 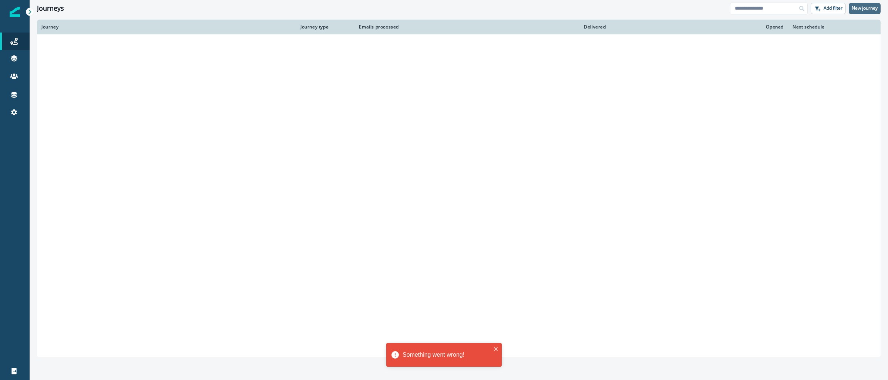 What do you see at coordinates (167, 27) in the screenshot?
I see `div: Journey` at bounding box center [167, 27].